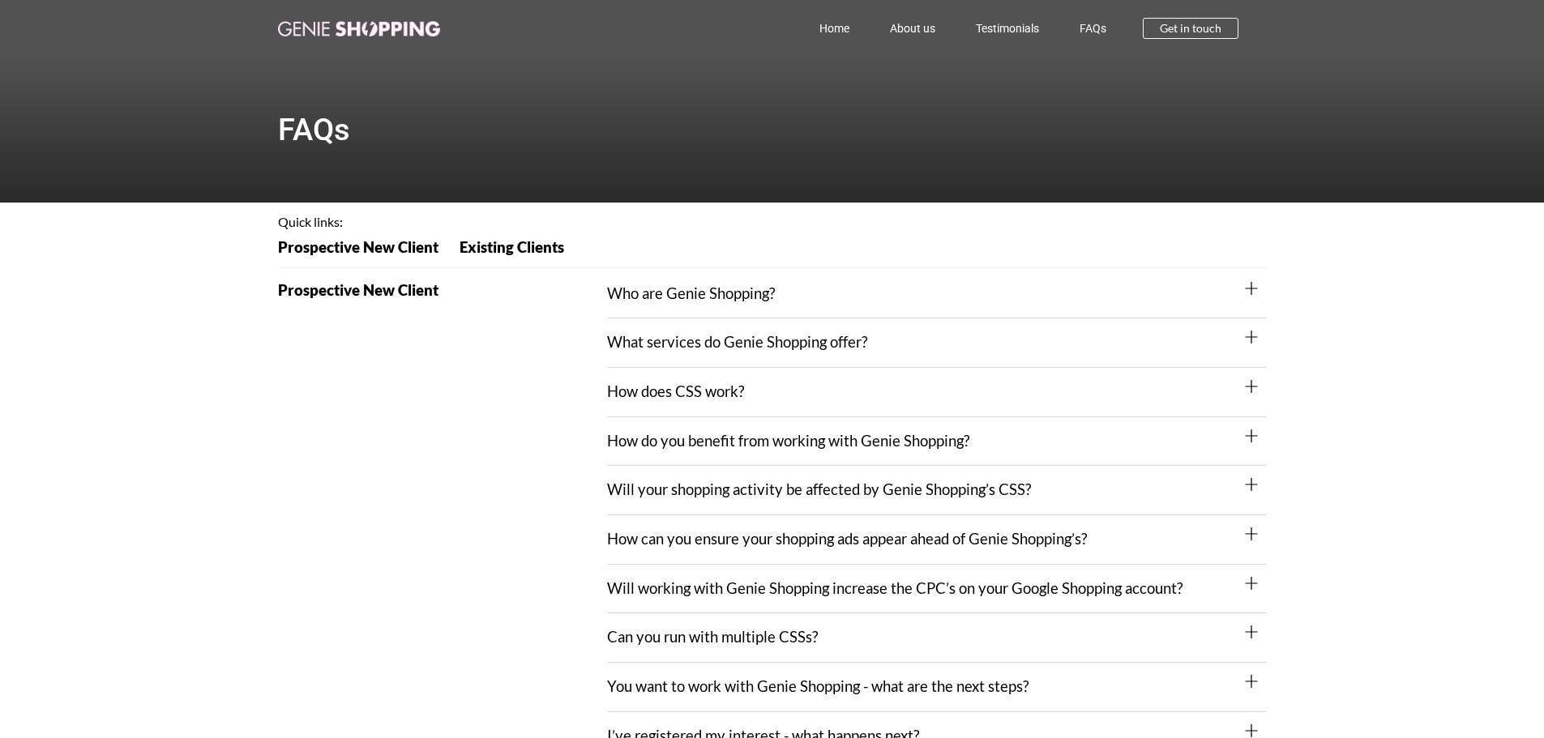 This screenshot has width=1544, height=738. What do you see at coordinates (834, 28) in the screenshot?
I see `a: Home` at bounding box center [834, 28].